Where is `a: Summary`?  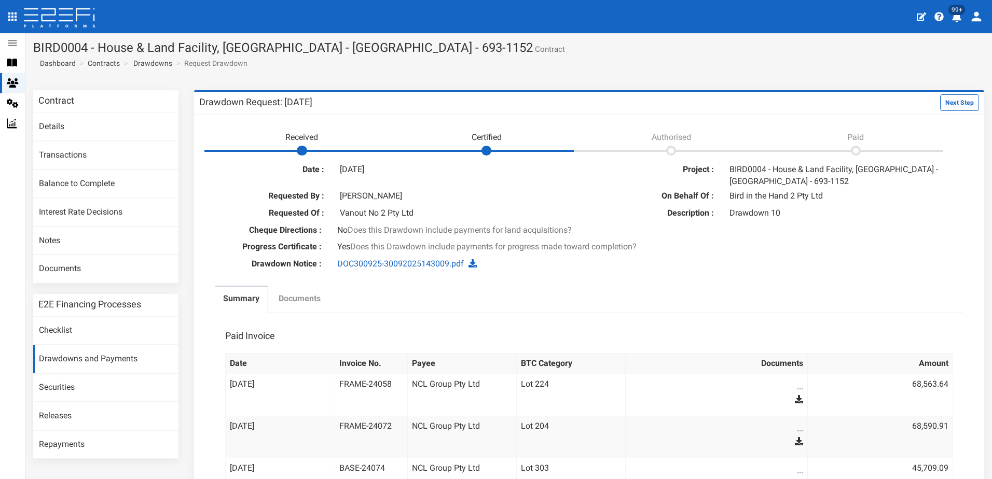
a: Summary is located at coordinates (241, 300).